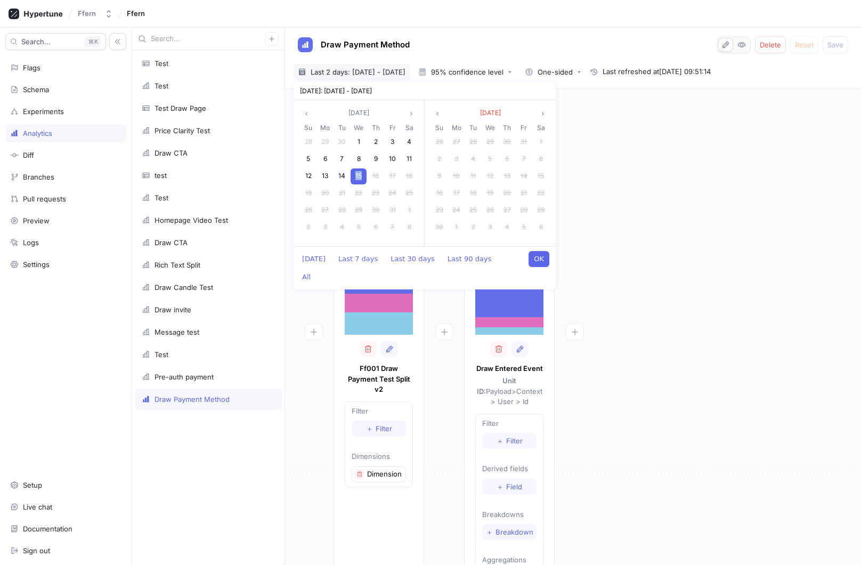 This screenshot has width=861, height=565. I want to click on span: 29, so click(490, 141).